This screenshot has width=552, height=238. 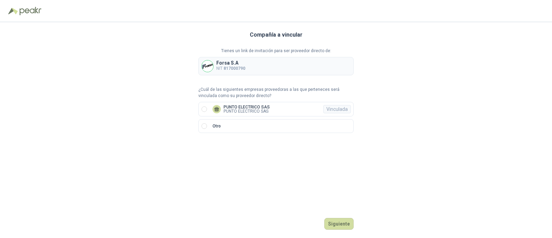 I want to click on p: Otro, so click(x=217, y=126).